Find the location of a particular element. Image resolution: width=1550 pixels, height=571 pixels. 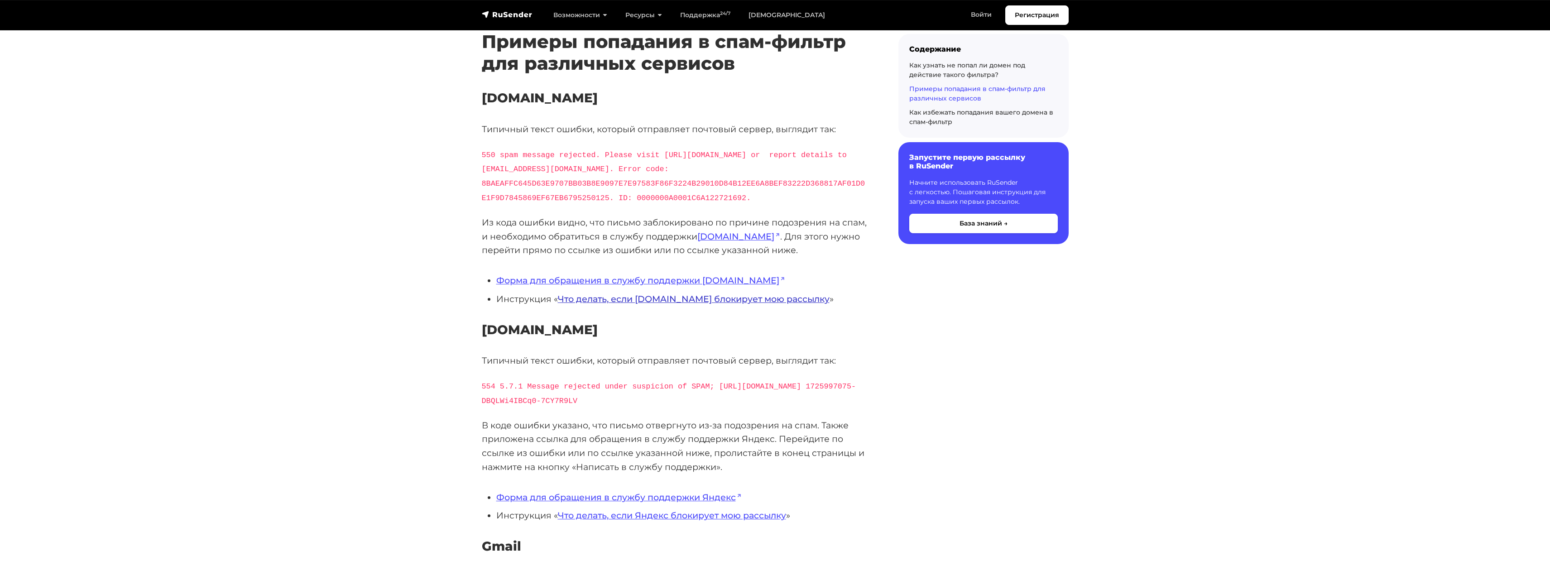

p: Начните использовать RuSender с легкостью. Пошаговая инструкция для запуска ваших первых рассылок. is located at coordinates (984, 192).